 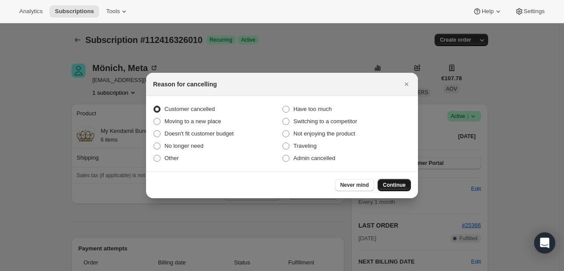 What do you see at coordinates (325, 121) in the screenshot?
I see `span: Switching to a competitor` at bounding box center [325, 121].